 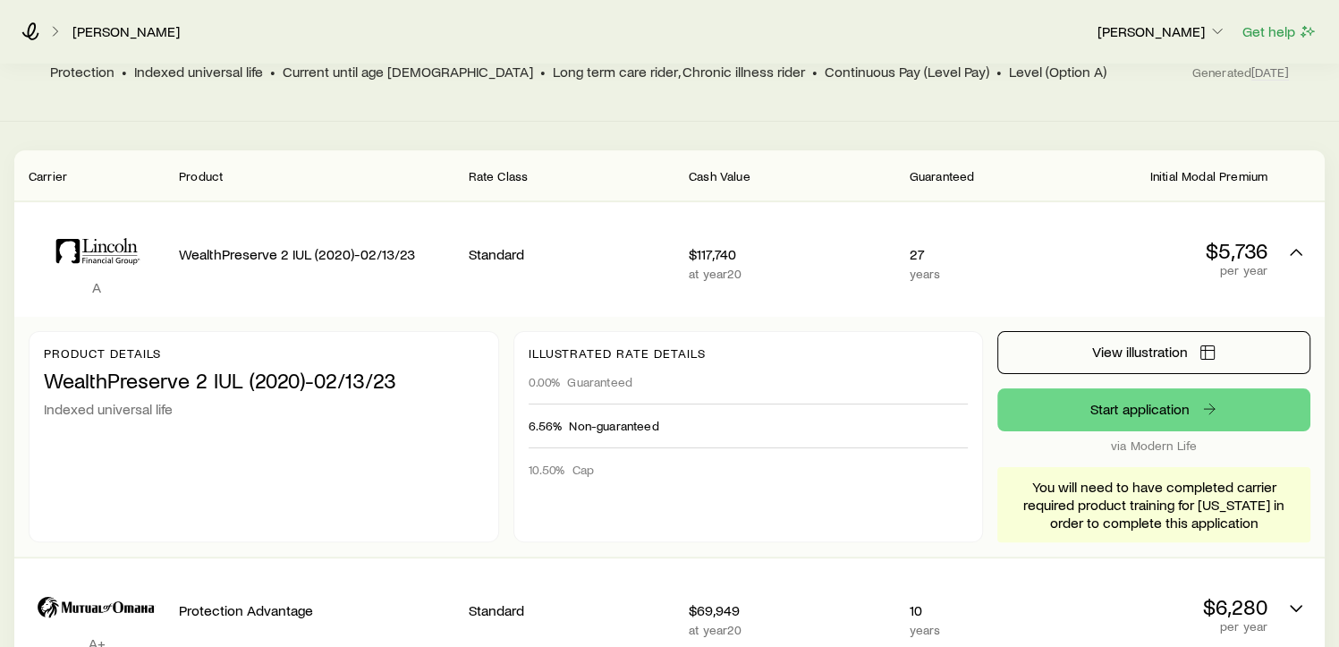 What do you see at coordinates (679, 72) in the screenshot?
I see `span: Long term care rider, Chronic illness rider` at bounding box center [679, 72].